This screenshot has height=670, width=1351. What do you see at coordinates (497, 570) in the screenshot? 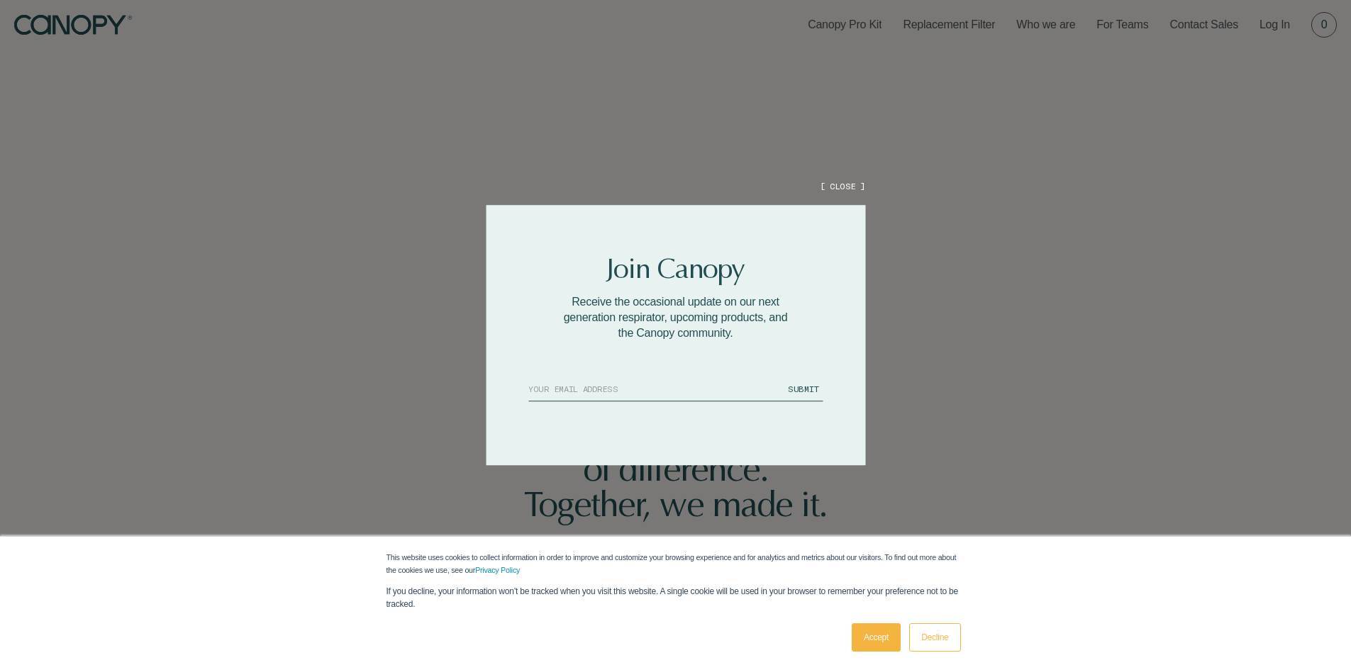
I see `a: Privacy Policy` at bounding box center [497, 570].